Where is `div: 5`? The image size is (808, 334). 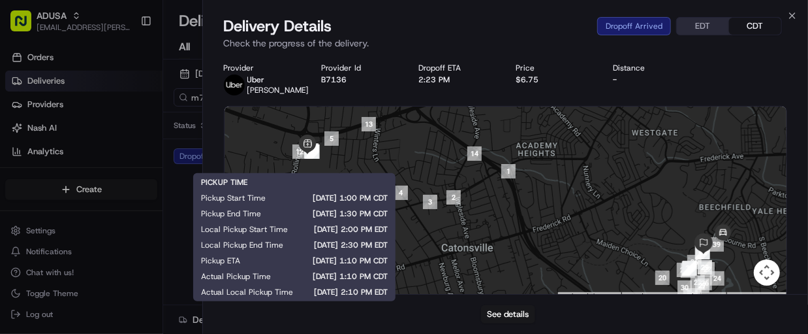 div: 5 is located at coordinates (332, 138).